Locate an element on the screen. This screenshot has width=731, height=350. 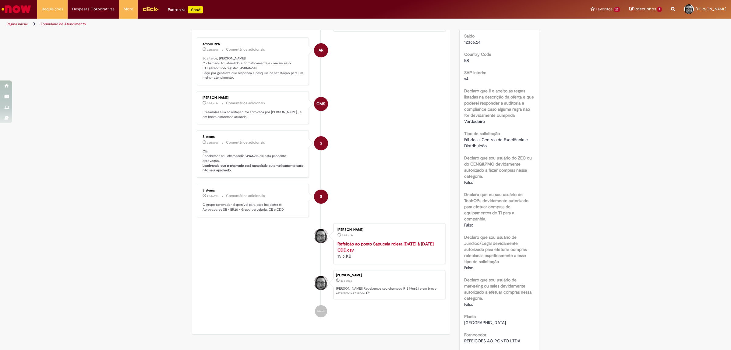
b: SAP Interim is located at coordinates (475, 72).